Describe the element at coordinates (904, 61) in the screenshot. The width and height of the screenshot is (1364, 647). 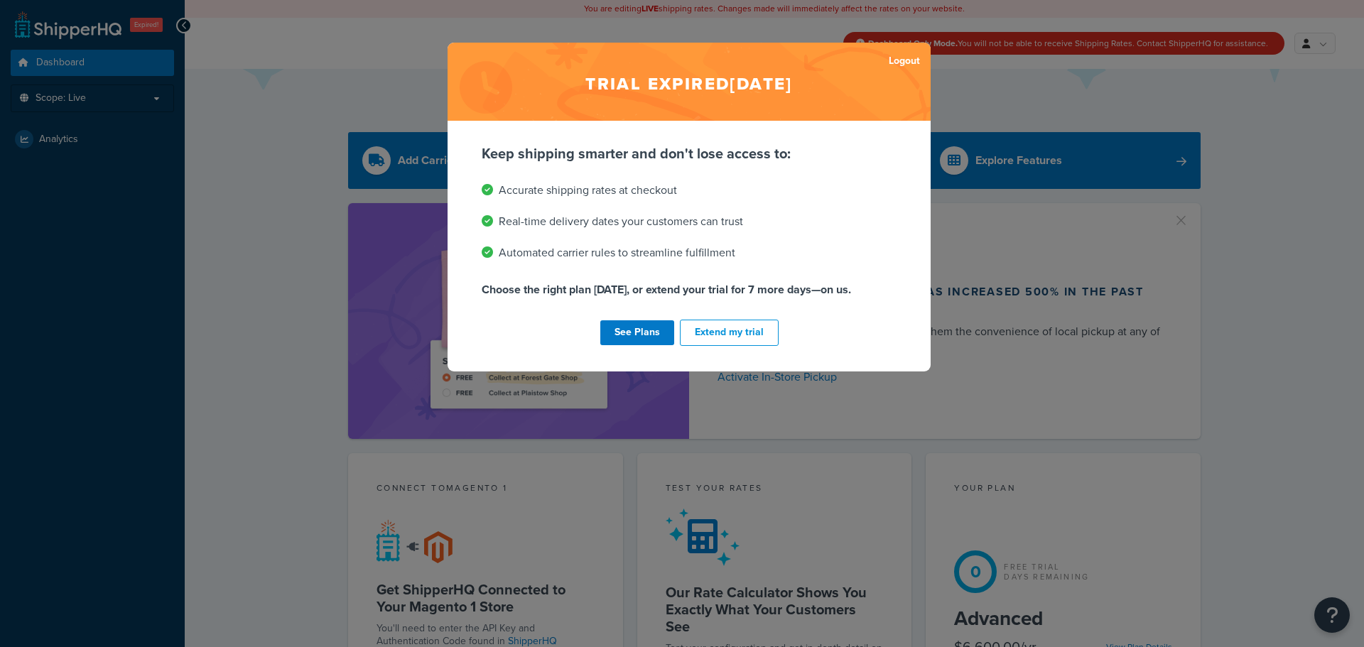
I see `a: Logout` at that location.